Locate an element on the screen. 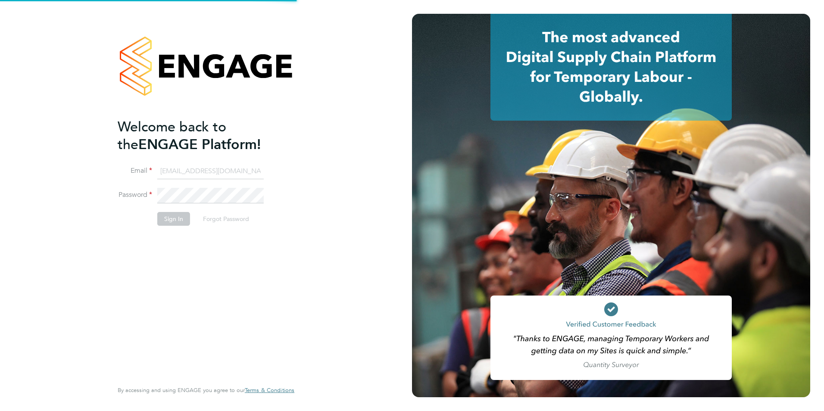 Image resolution: width=824 pixels, height=411 pixels. a: Terms & Conditions is located at coordinates (270, 391).